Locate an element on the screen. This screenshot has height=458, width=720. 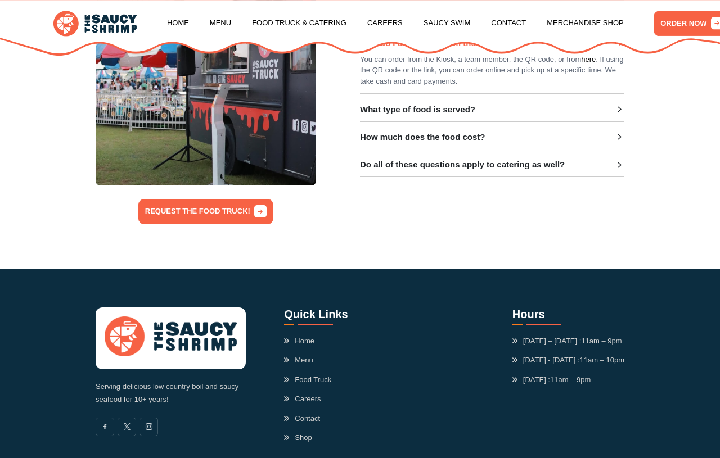
span: 11am – 10pm is located at coordinates (602, 360).